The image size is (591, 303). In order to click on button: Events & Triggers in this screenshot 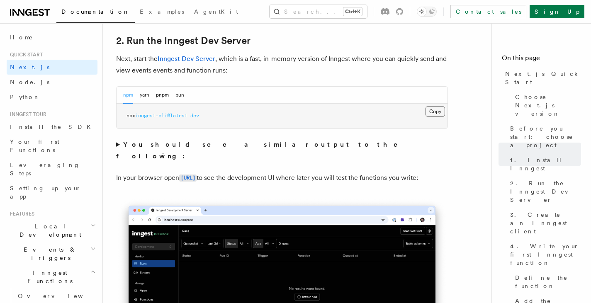, I will do `click(52, 254)`.